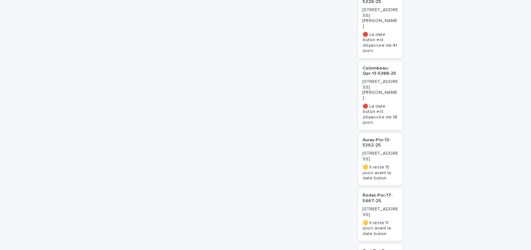 The height and width of the screenshot is (250, 531). What do you see at coordinates (380, 43) in the screenshot?
I see `p: 🔴 La date butoir est dépassée de 41 jours` at bounding box center [380, 43].